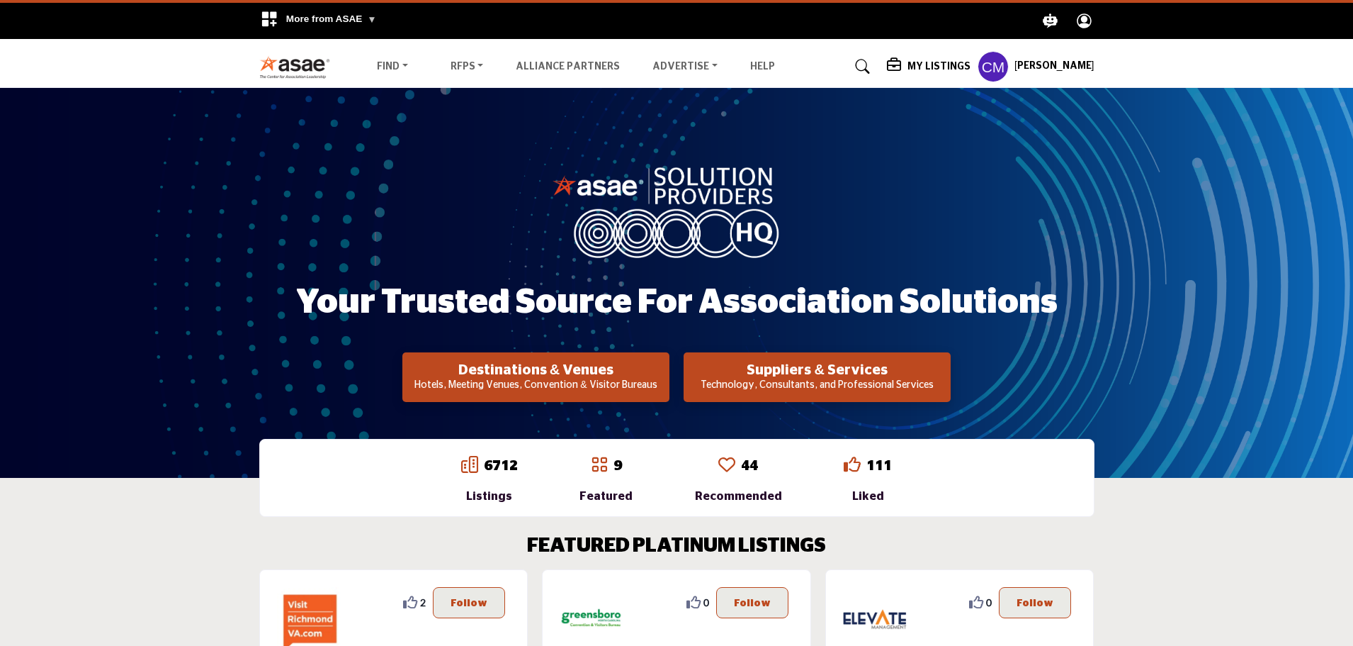  What do you see at coordinates (677, 210) in the screenshot?
I see `img: image` at bounding box center [677, 210].